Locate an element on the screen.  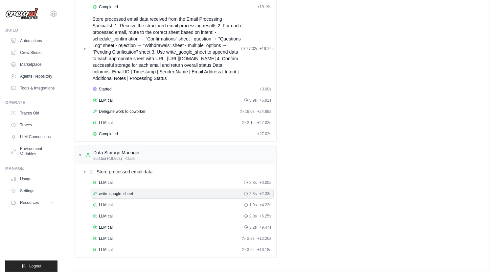
div: Store processed email data received from the Email Processing Specialist: 1. Receive the structur... is located at coordinates (167, 49).